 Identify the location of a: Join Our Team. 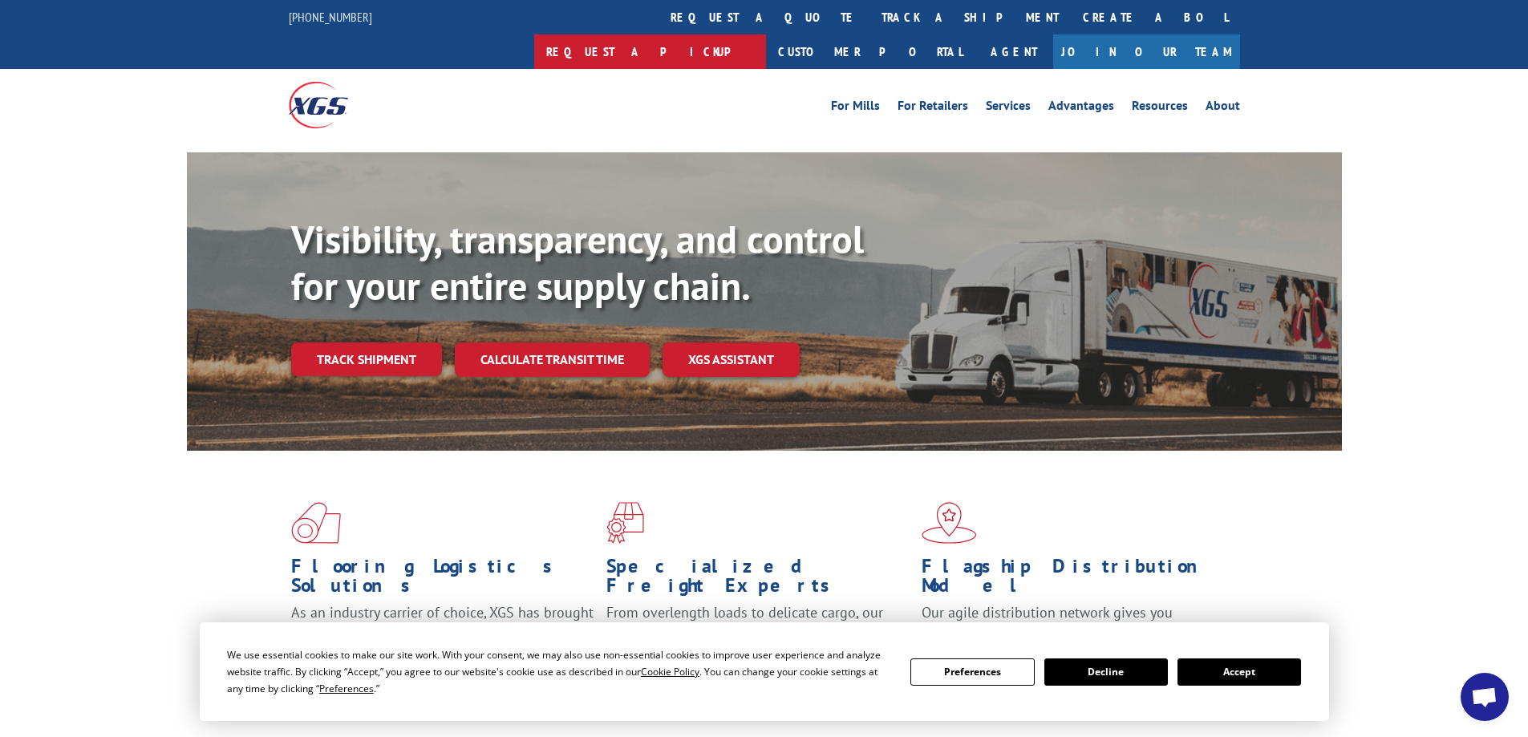
(1146, 51).